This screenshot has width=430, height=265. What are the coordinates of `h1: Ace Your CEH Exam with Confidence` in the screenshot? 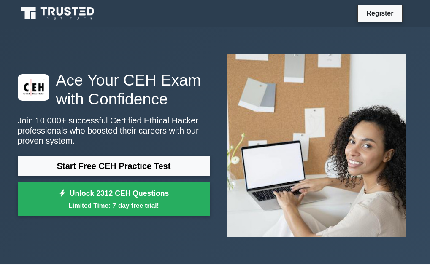 It's located at (114, 89).